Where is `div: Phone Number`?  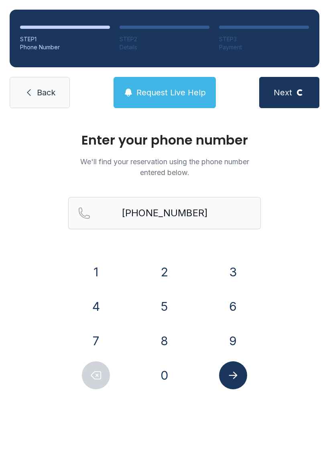
div: Phone Number is located at coordinates (65, 47).